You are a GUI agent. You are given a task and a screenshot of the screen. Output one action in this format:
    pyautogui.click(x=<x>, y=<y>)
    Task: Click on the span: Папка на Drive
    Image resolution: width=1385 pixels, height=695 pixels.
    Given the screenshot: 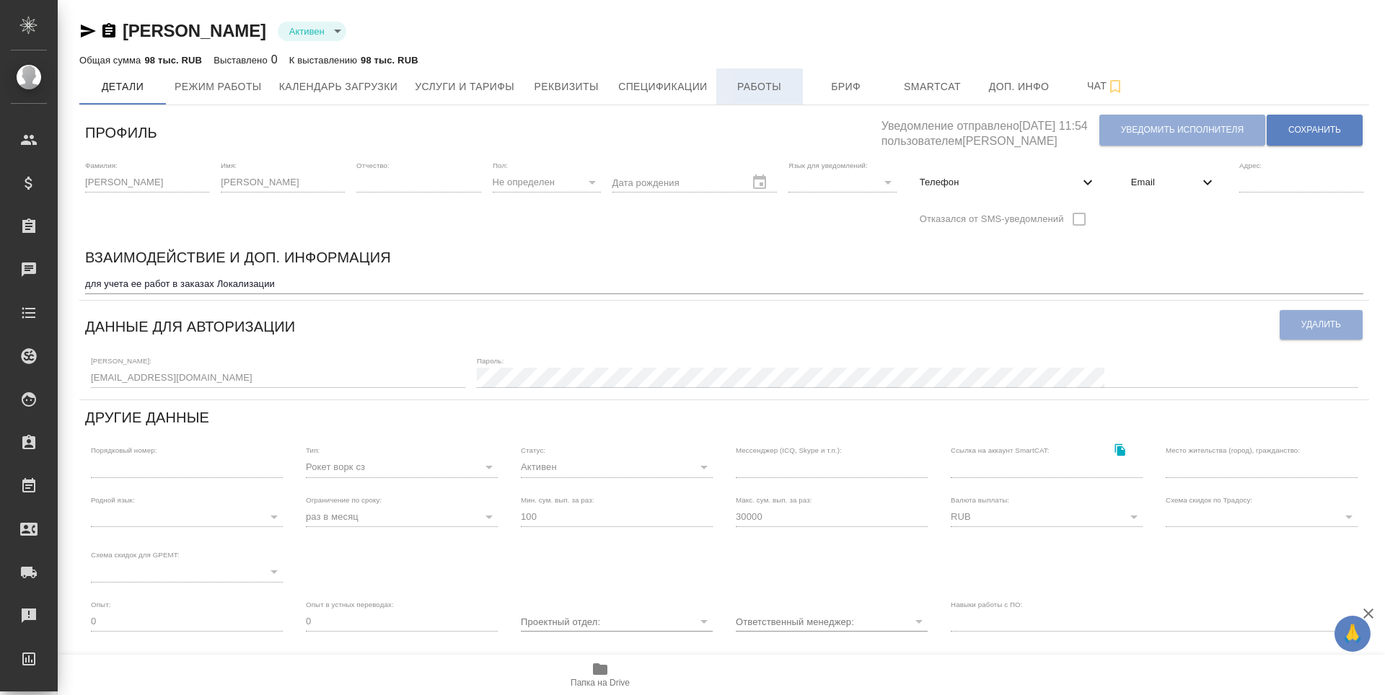 What is the action you would take?
    pyautogui.click(x=600, y=683)
    